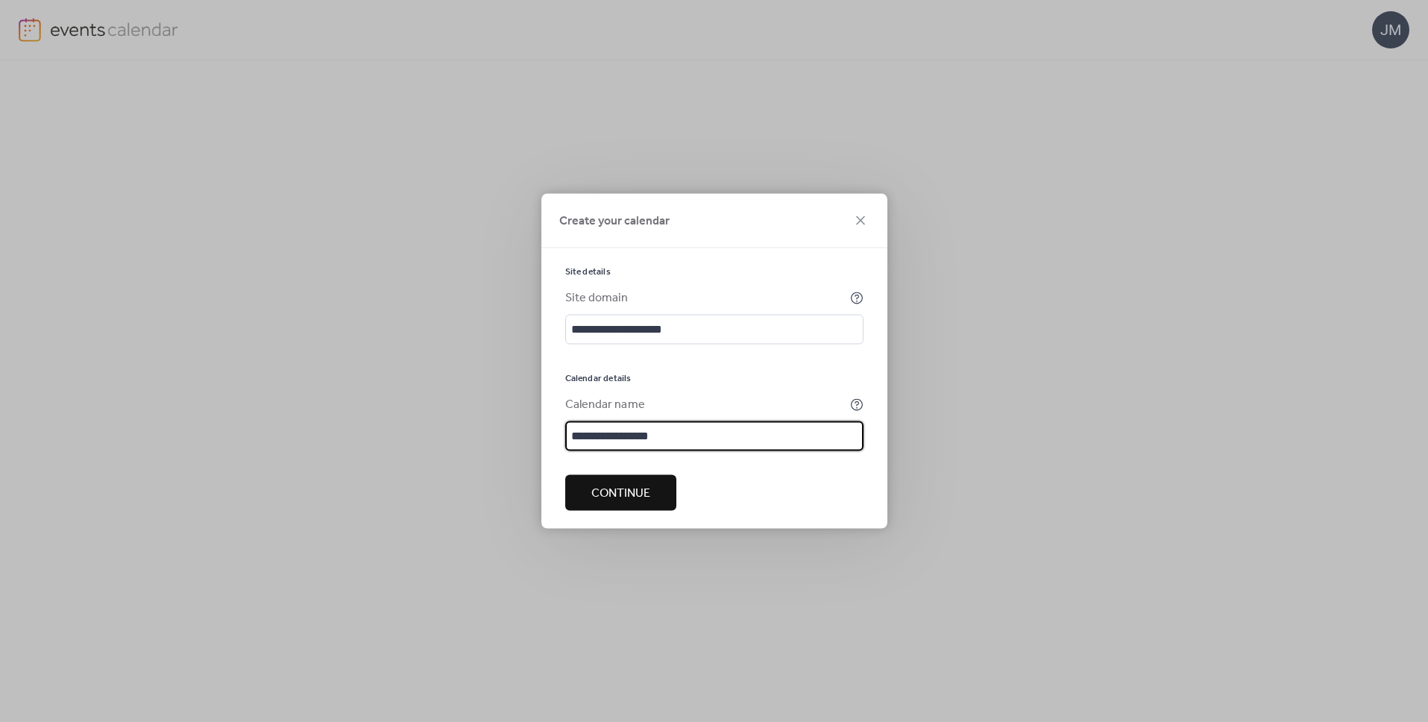 This screenshot has height=722, width=1428. What do you see at coordinates (620, 493) in the screenshot?
I see `button: Continue` at bounding box center [620, 493].